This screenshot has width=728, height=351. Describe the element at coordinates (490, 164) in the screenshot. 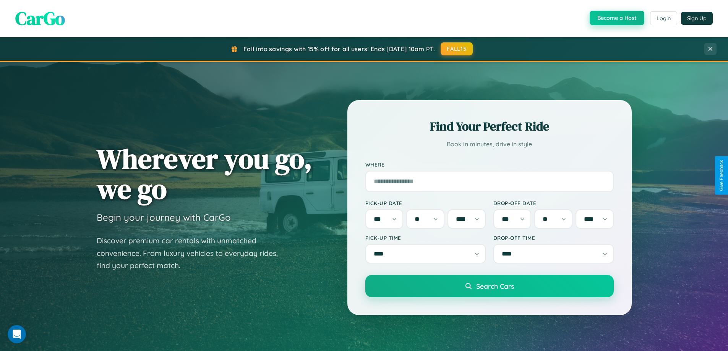

I see `label: Where` at that location.